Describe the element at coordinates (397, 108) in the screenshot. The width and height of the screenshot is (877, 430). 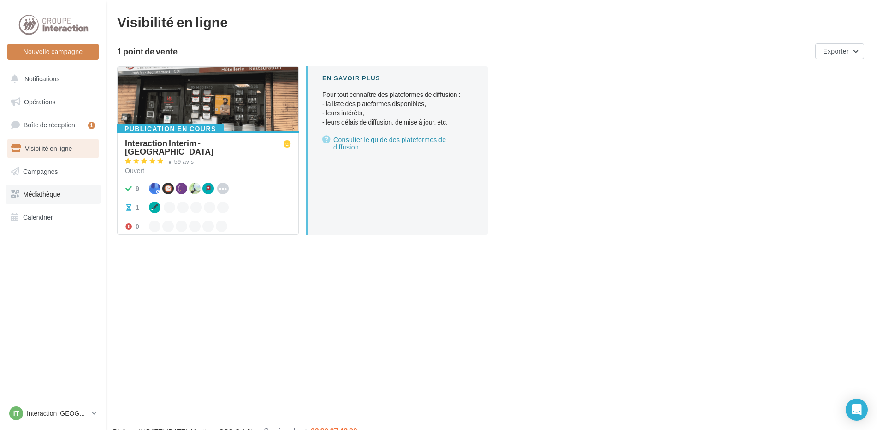
I see `p: Pour tout connaître des plateformes de diffusion :` at that location.